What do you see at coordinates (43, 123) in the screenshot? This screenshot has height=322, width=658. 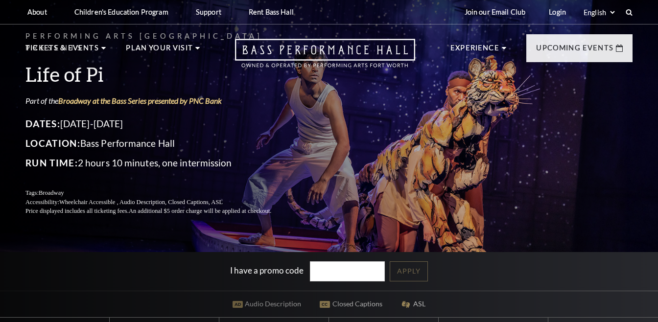 I see `span: Dates:` at bounding box center [43, 123].